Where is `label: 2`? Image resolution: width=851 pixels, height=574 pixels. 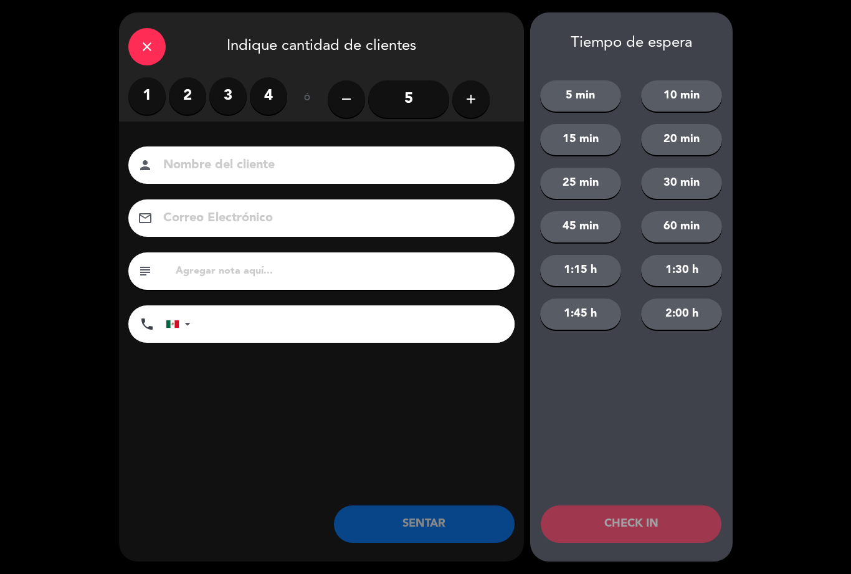 label: 2 is located at coordinates (188, 96).